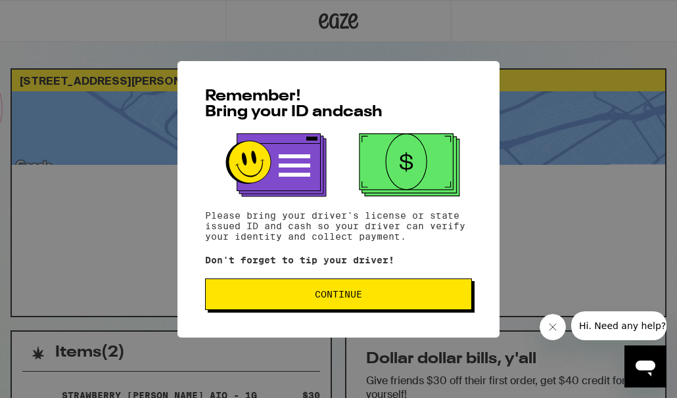 The height and width of the screenshot is (398, 677). I want to click on p: Don't forget to tip your driver!, so click(338, 260).